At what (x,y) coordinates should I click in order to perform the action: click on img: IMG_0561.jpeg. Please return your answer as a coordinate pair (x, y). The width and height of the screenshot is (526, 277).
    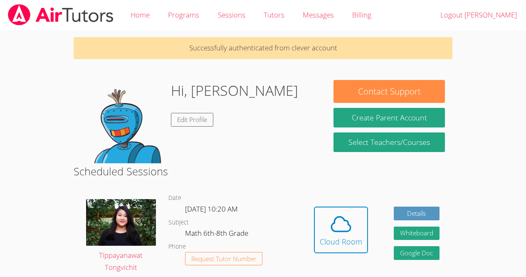
    Looking at the image, I should click on (121, 222).